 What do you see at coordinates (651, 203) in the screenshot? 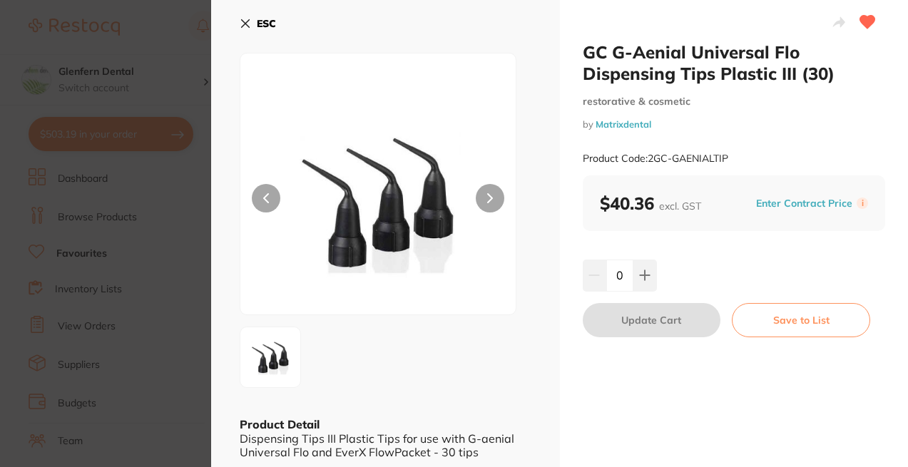
I see `b: $40.36` at bounding box center [651, 203].